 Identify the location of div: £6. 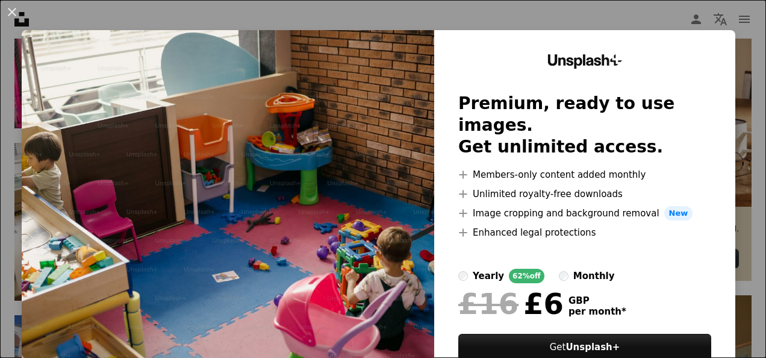
(511, 304).